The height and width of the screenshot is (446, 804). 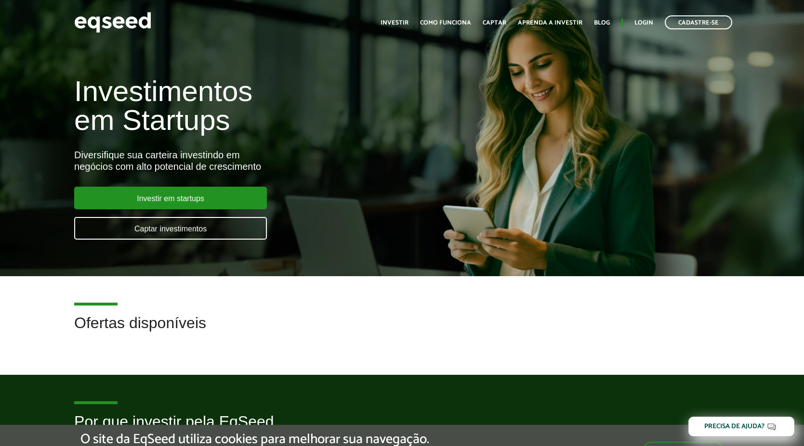 What do you see at coordinates (698, 22) in the screenshot?
I see `a: Cadastre-se` at bounding box center [698, 22].